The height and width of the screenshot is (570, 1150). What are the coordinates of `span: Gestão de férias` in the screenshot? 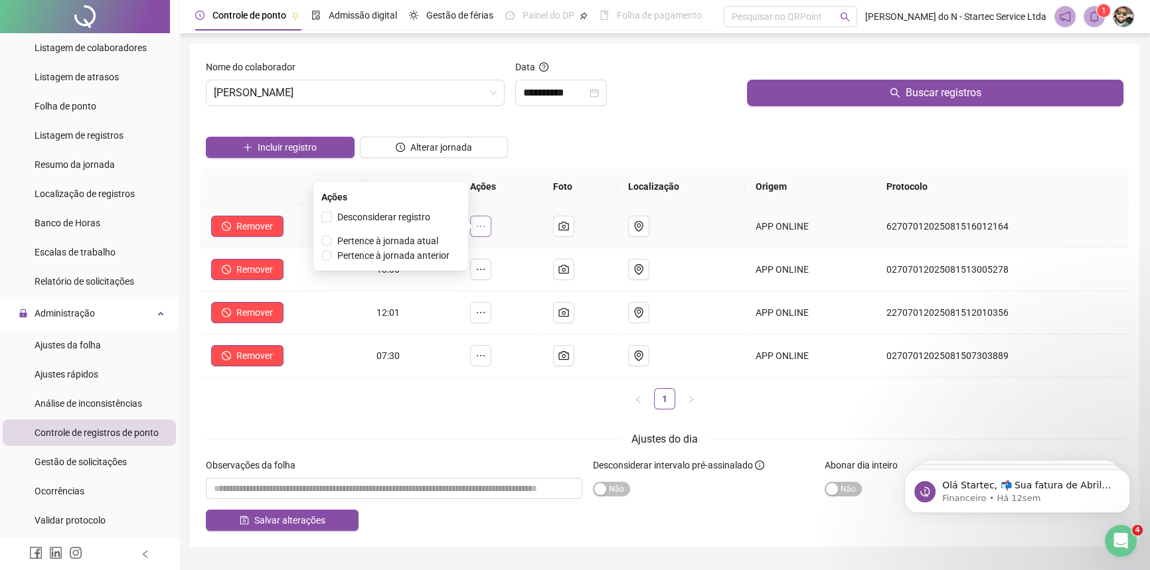 It's located at (459, 15).